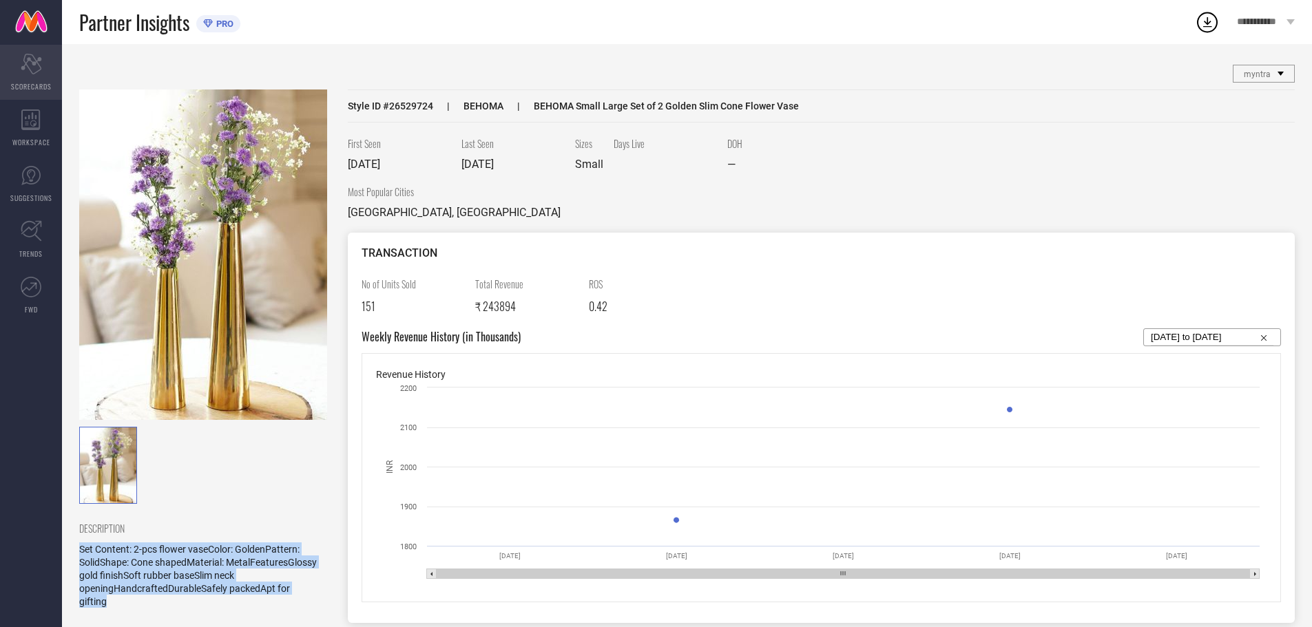  What do you see at coordinates (779, 143) in the screenshot?
I see `span: DOH` at bounding box center [779, 143].